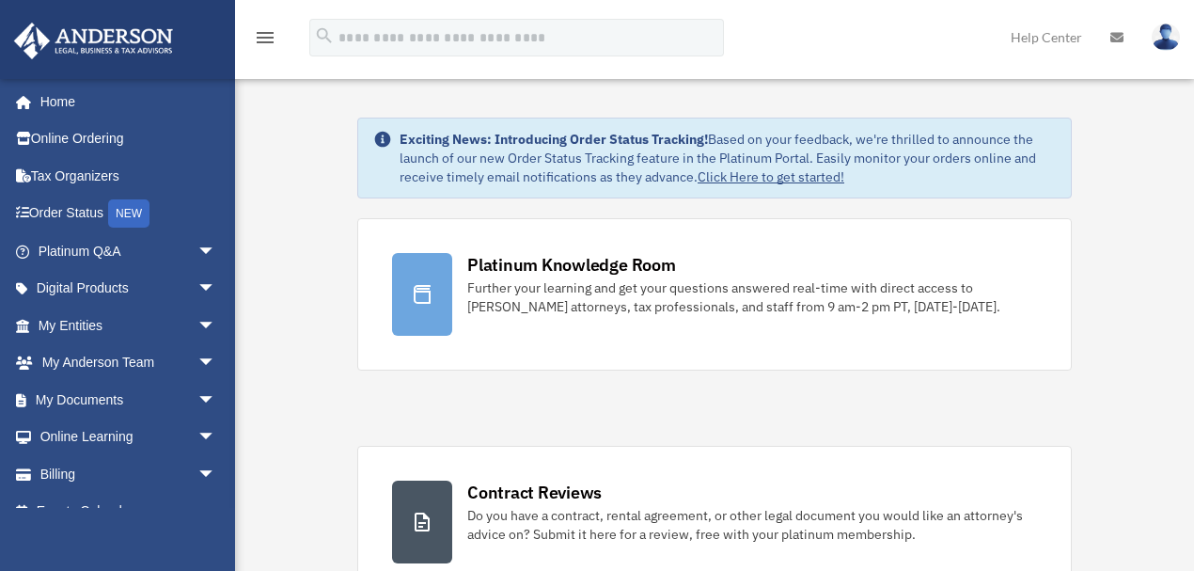 The height and width of the screenshot is (571, 1194). I want to click on div: NEW, so click(129, 213).